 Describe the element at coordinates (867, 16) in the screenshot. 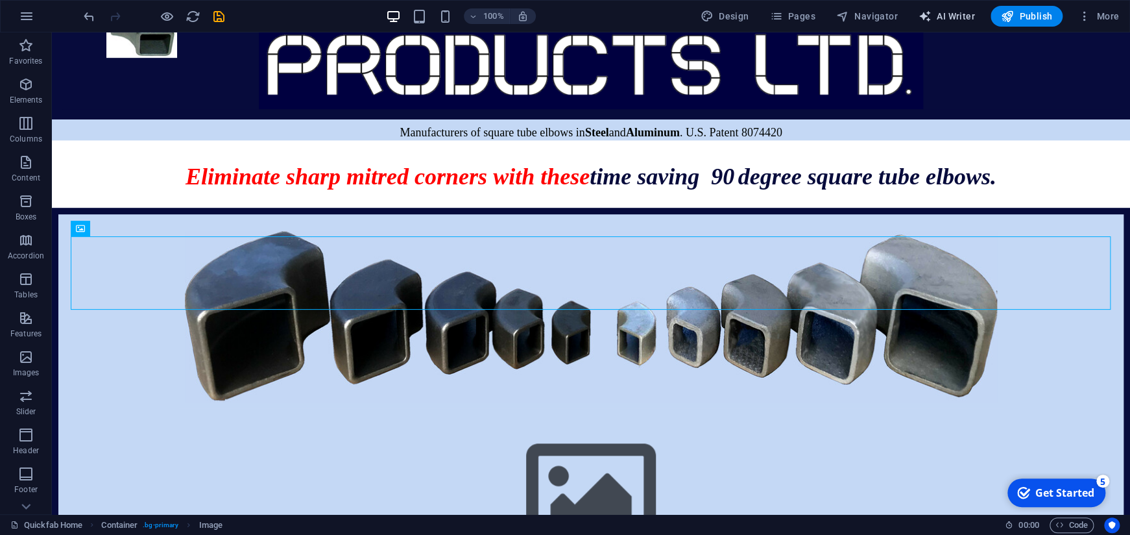

I see `button: Navigator` at that location.